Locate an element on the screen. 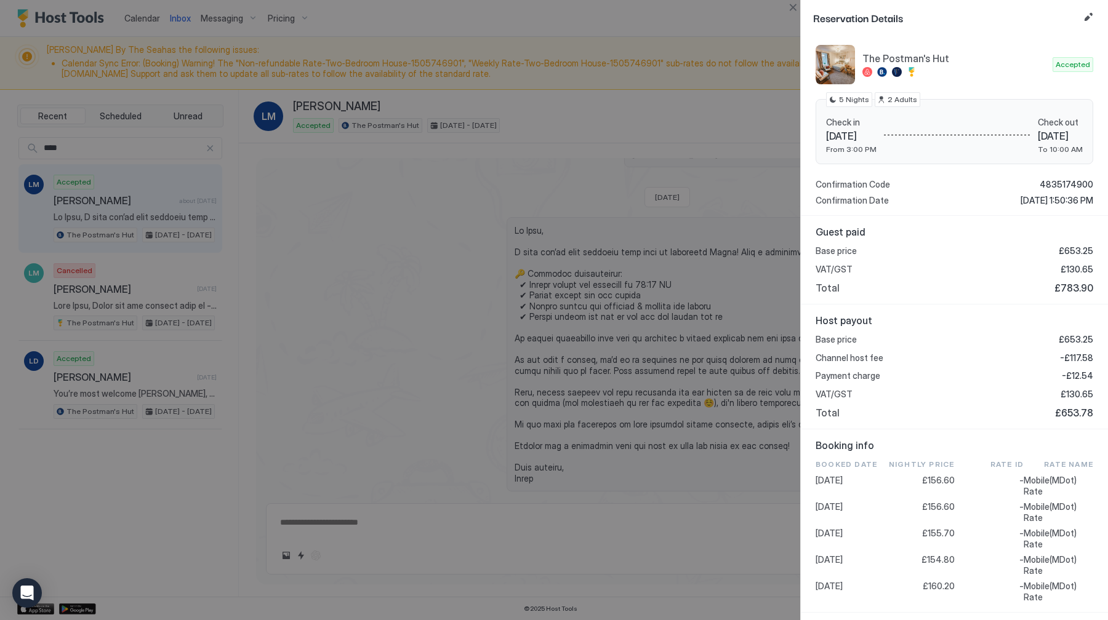 This screenshot has width=1108, height=620. span: Confirmation Date is located at coordinates (852, 201).